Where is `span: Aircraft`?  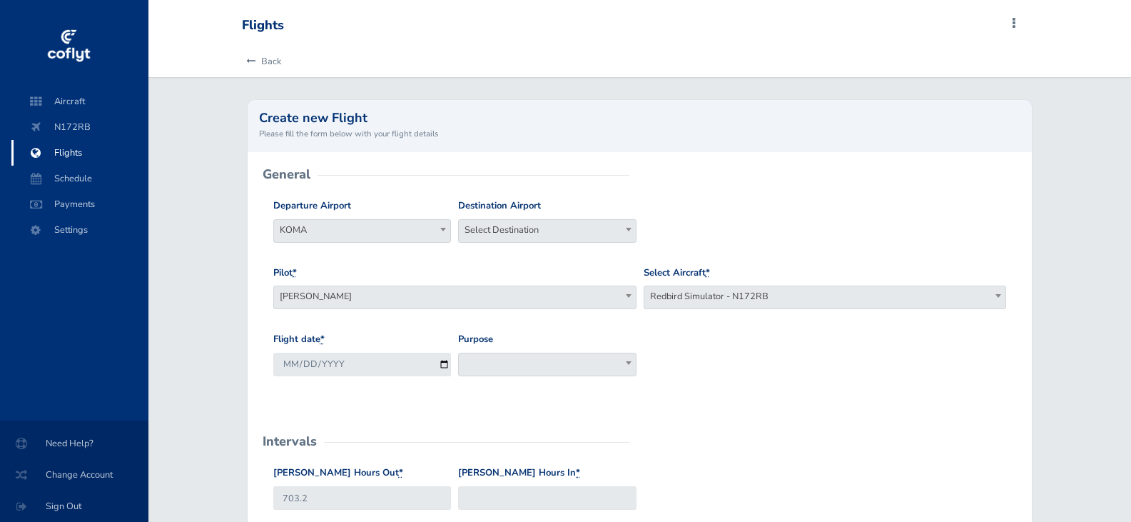
span: Aircraft is located at coordinates (80, 101).